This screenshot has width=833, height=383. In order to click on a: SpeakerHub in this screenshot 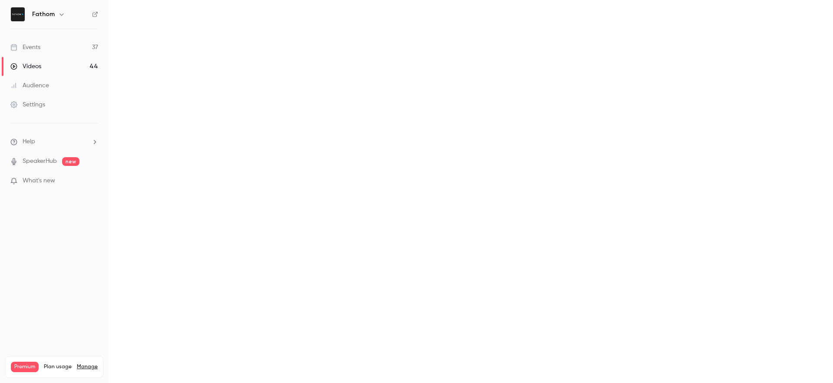, I will do `click(40, 161)`.